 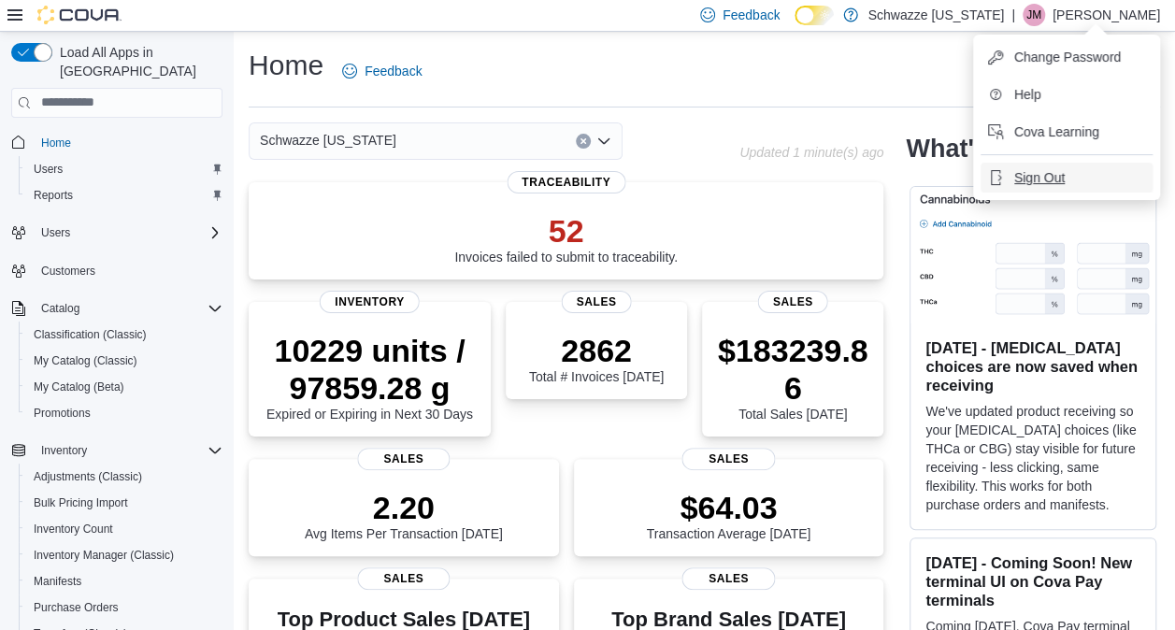 I want to click on a: Feedback, so click(x=381, y=71).